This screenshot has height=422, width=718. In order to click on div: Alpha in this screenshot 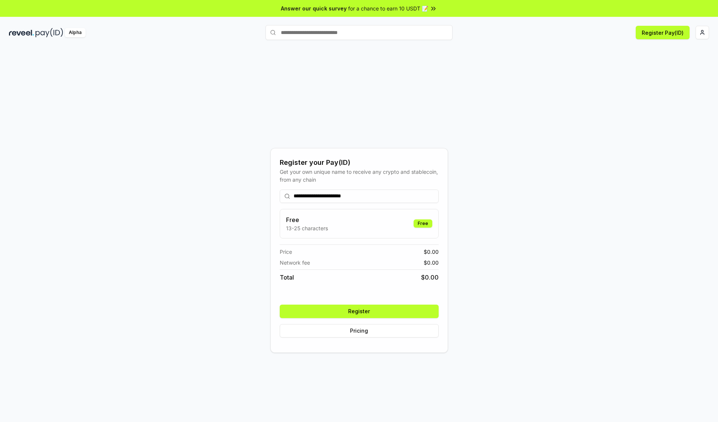, I will do `click(75, 33)`.